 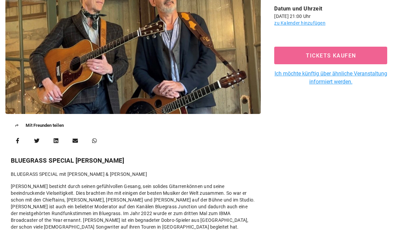 I want to click on a: zu Kalender hinzufügen, so click(x=300, y=23).